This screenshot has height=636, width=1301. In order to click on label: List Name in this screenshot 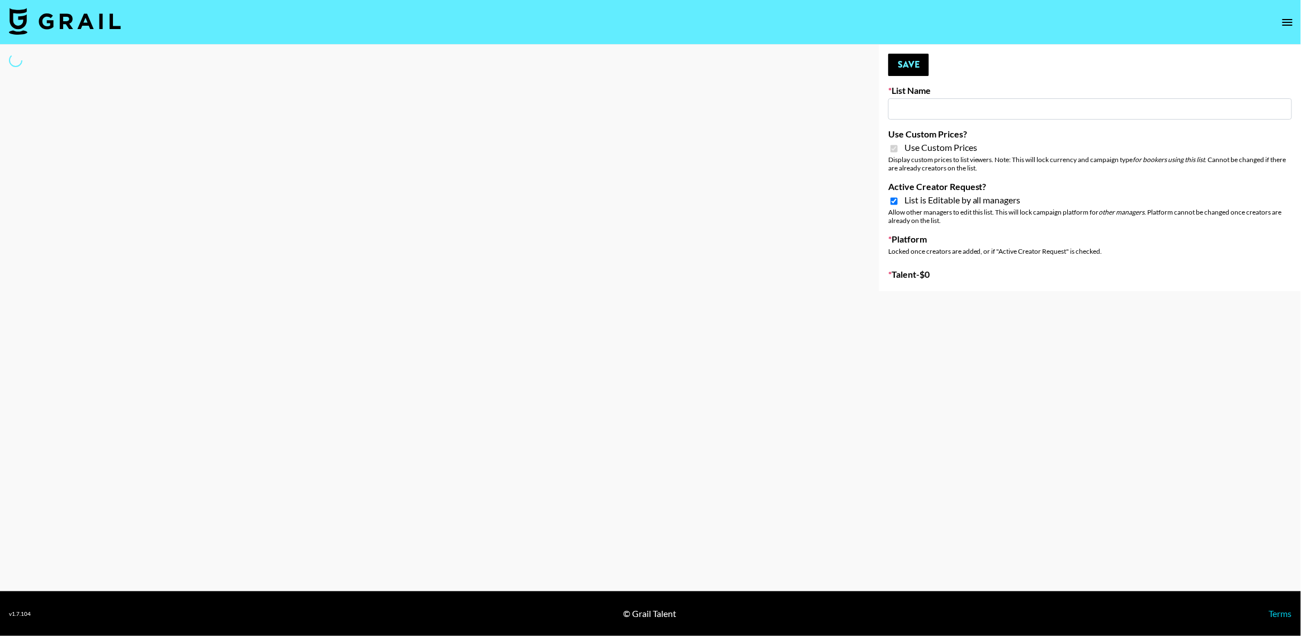, I will do `click(1090, 91)`.